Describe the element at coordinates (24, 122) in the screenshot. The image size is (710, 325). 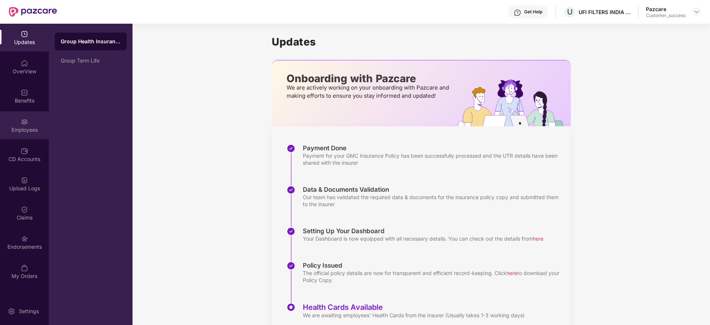
I see `img: svg+xml;base64,PHN2ZyBpZD0iRW1wbG95ZWVzIiB4bWxucz0iaHR0cDovL3d3dy53My5vcmcvMjAwMC9zdmciIHdpZHRoPS...` at that location.